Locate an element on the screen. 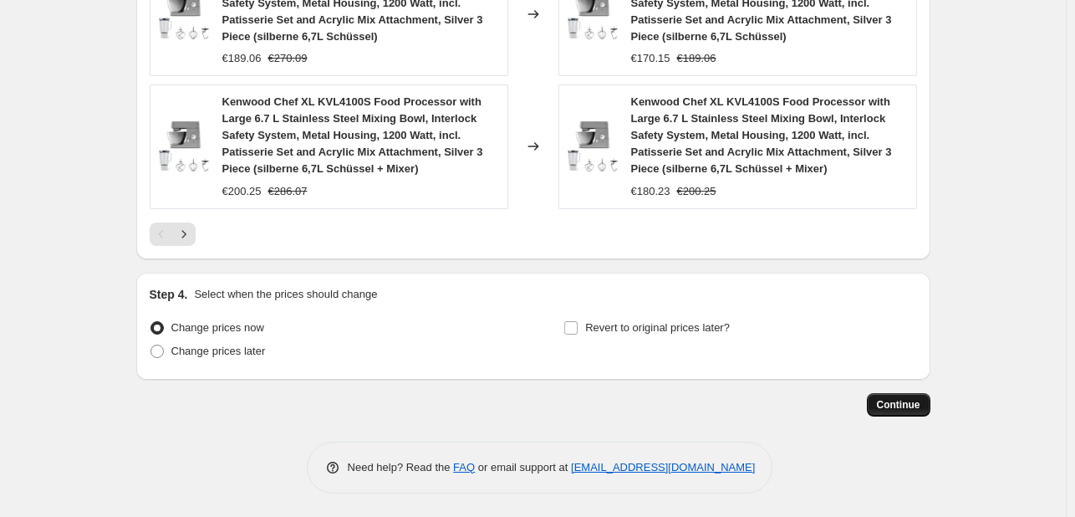 The image size is (1075, 517). strike: €200.25 is located at coordinates (697, 192).